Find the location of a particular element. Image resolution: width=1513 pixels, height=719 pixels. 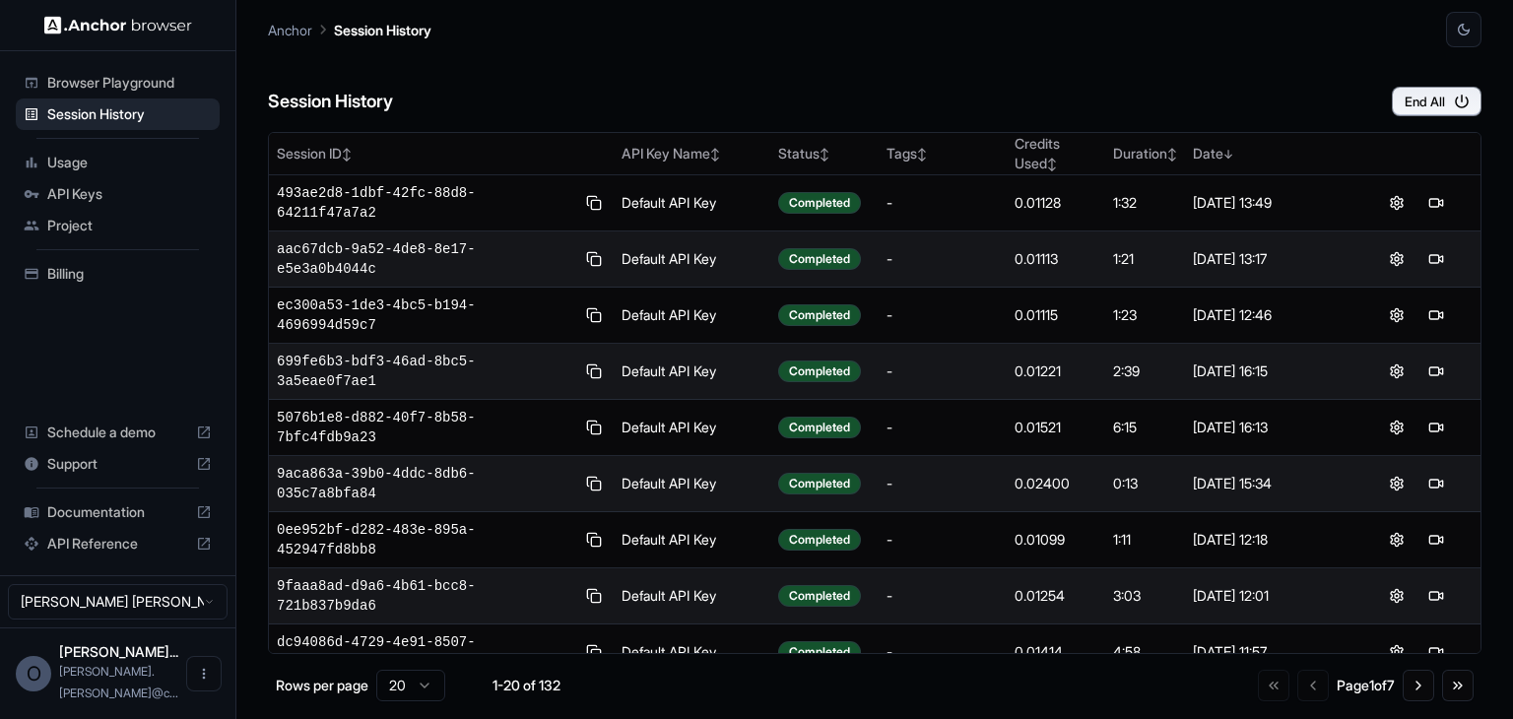

div: Page 1 of 7 is located at coordinates (1365, 686).